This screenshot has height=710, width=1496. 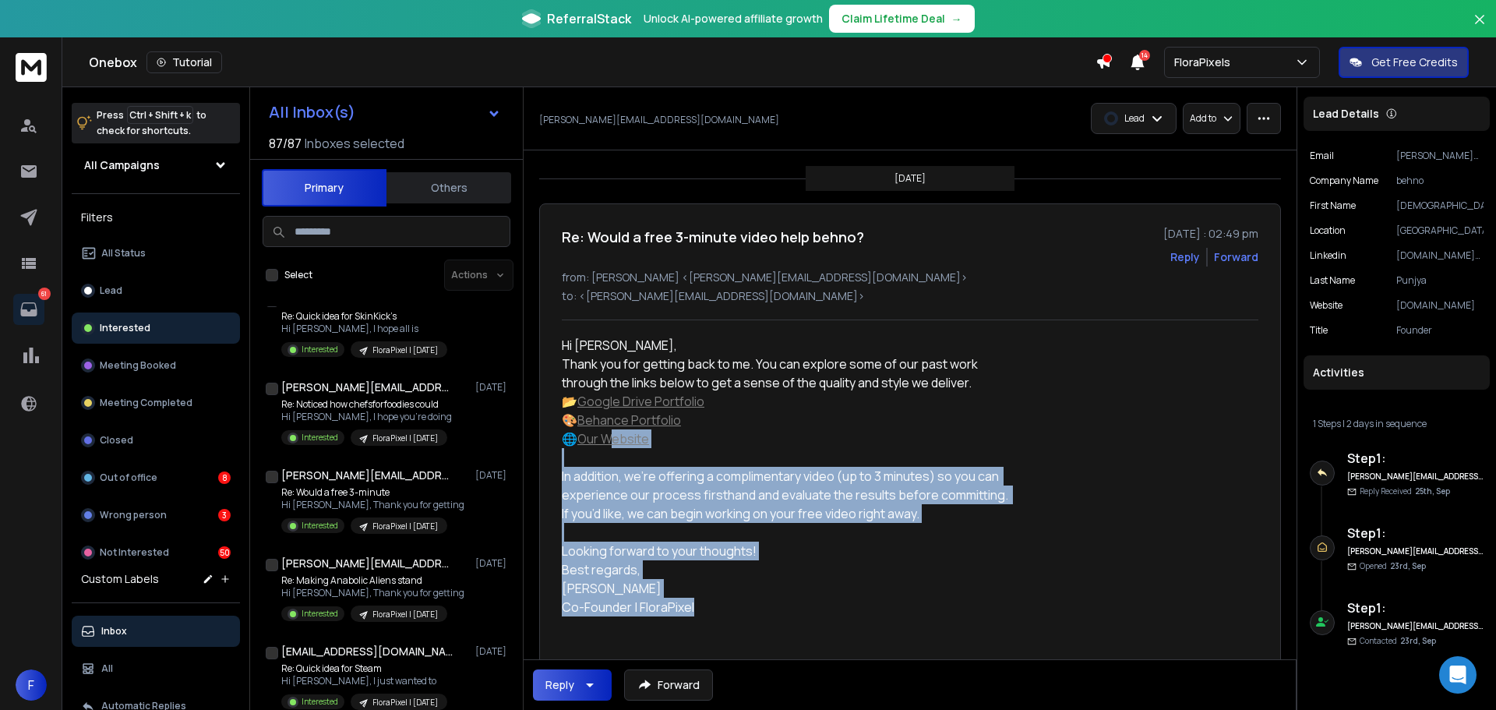 I want to click on a: Our Website, so click(x=613, y=439).